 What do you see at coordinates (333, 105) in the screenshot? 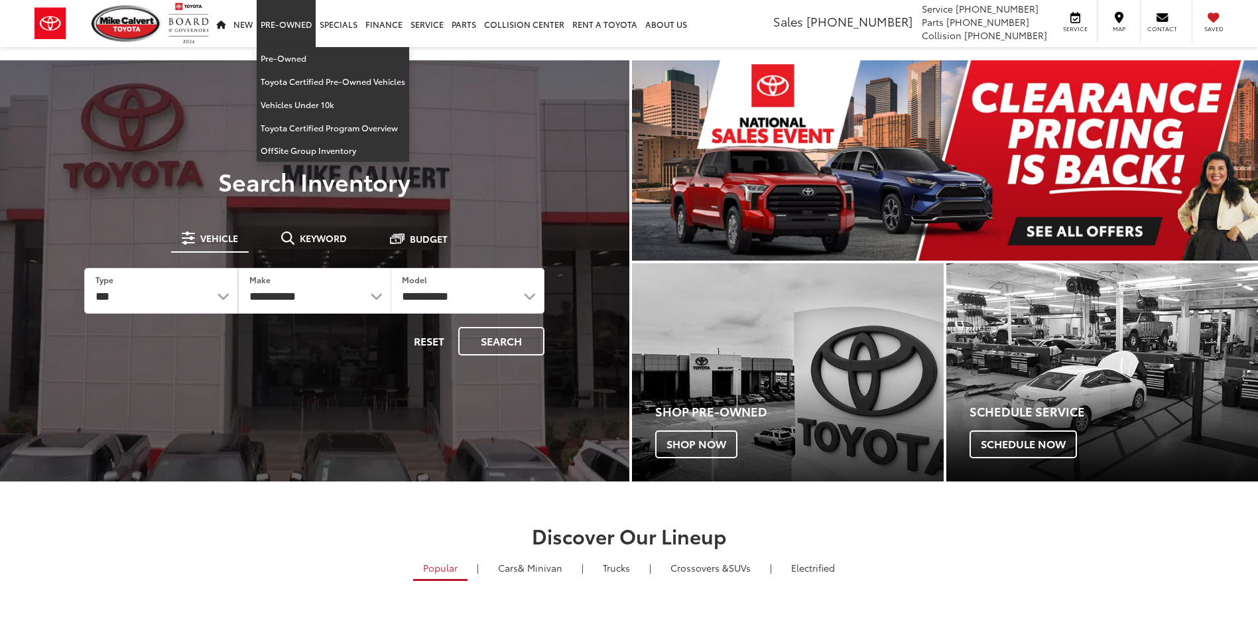
I see `a: Vehicles Under 10k` at bounding box center [333, 105].